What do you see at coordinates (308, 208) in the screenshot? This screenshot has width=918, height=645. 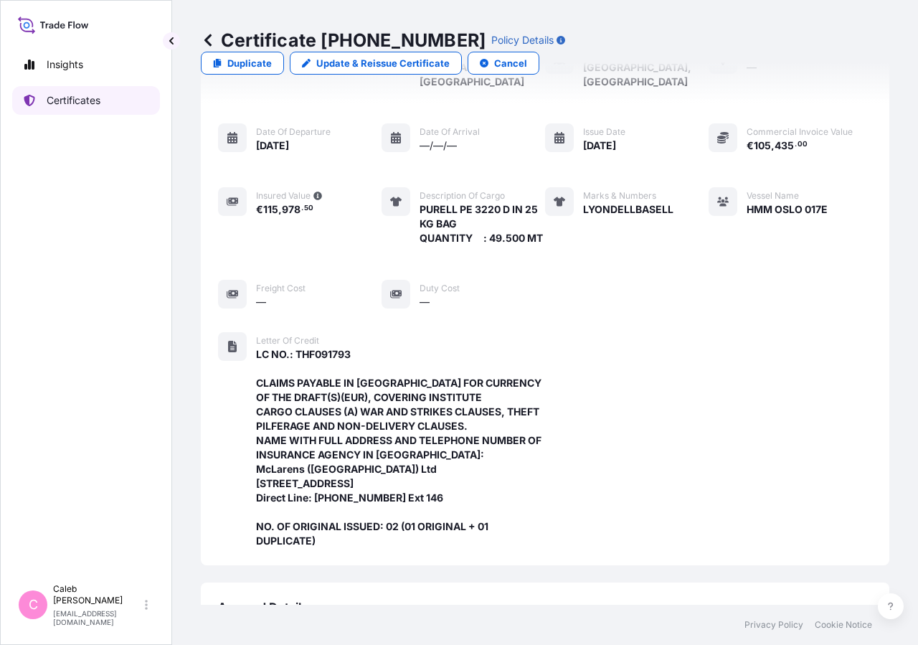 I see `span: 50` at bounding box center [308, 208].